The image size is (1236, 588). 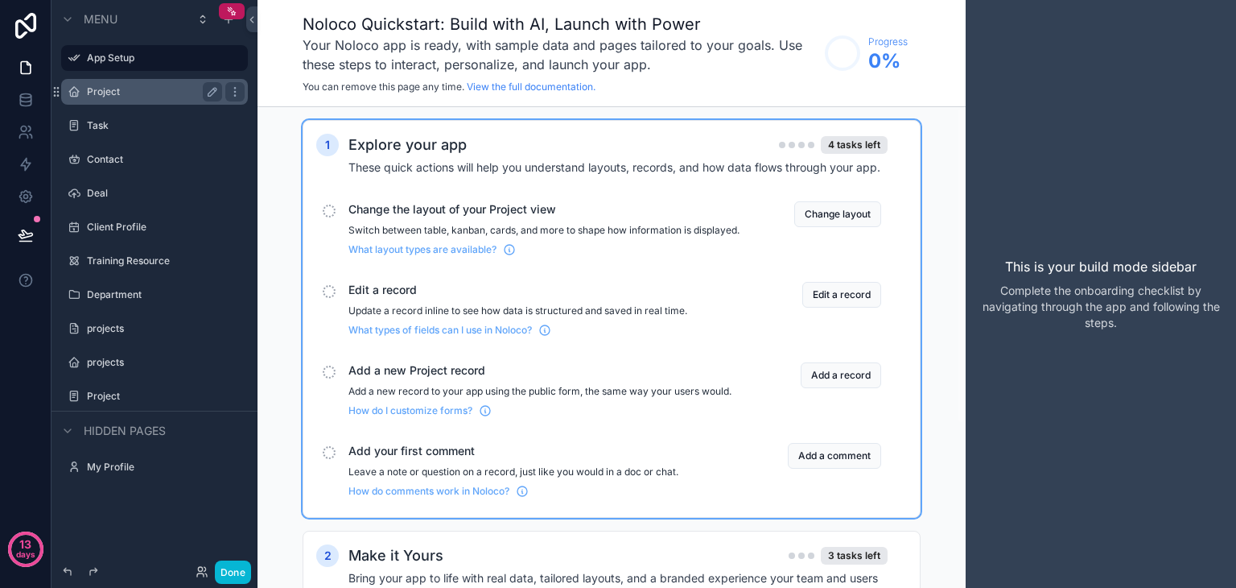 What do you see at coordinates (166, 261) in the screenshot?
I see `label: Training Resource` at bounding box center [166, 261].